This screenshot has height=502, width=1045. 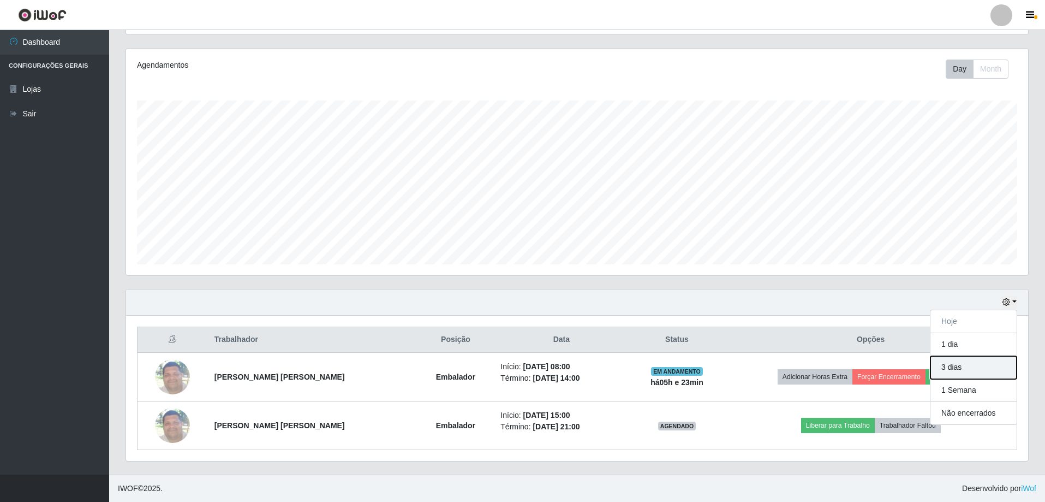 What do you see at coordinates (815, 377) in the screenshot?
I see `button: Adicionar Horas Extra` at bounding box center [815, 377].